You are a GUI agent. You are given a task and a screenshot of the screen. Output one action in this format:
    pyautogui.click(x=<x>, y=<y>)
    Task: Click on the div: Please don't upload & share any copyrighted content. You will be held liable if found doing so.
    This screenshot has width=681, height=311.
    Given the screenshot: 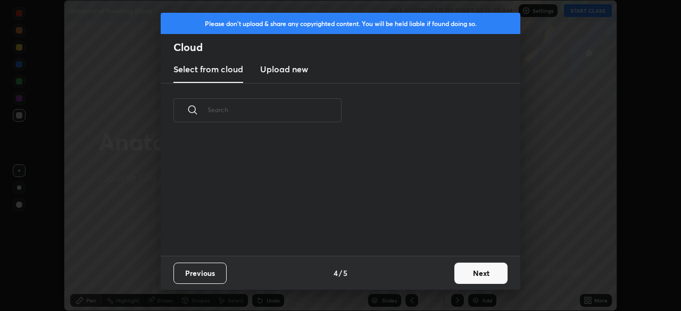 What is the action you would take?
    pyautogui.click(x=341, y=23)
    